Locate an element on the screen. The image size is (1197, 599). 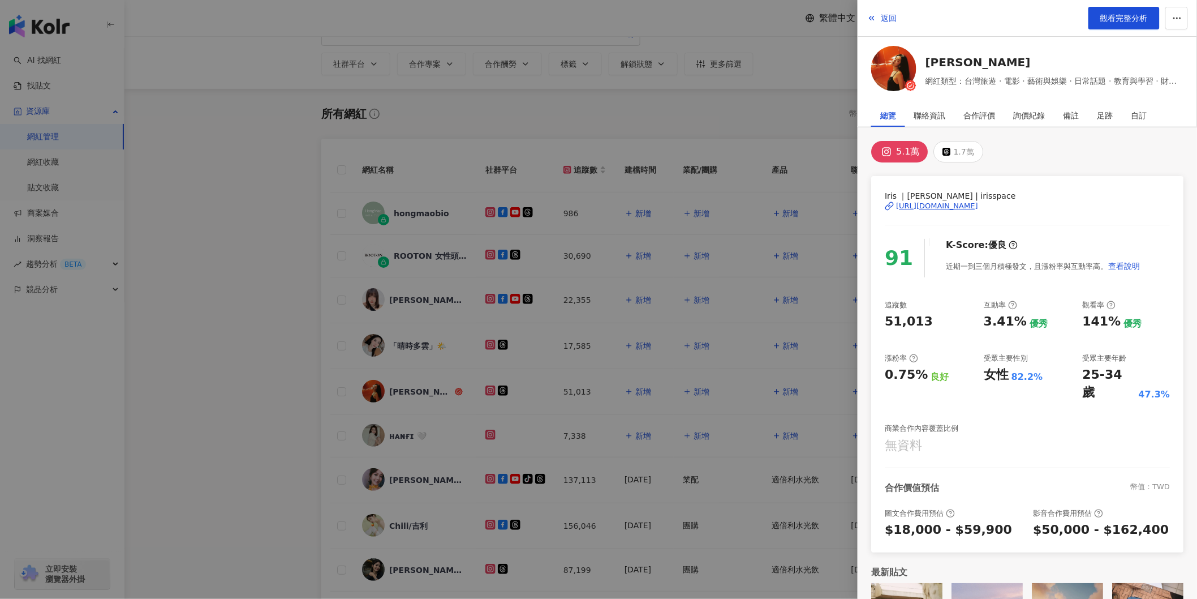
div: 女性 is located at coordinates (996, 375).